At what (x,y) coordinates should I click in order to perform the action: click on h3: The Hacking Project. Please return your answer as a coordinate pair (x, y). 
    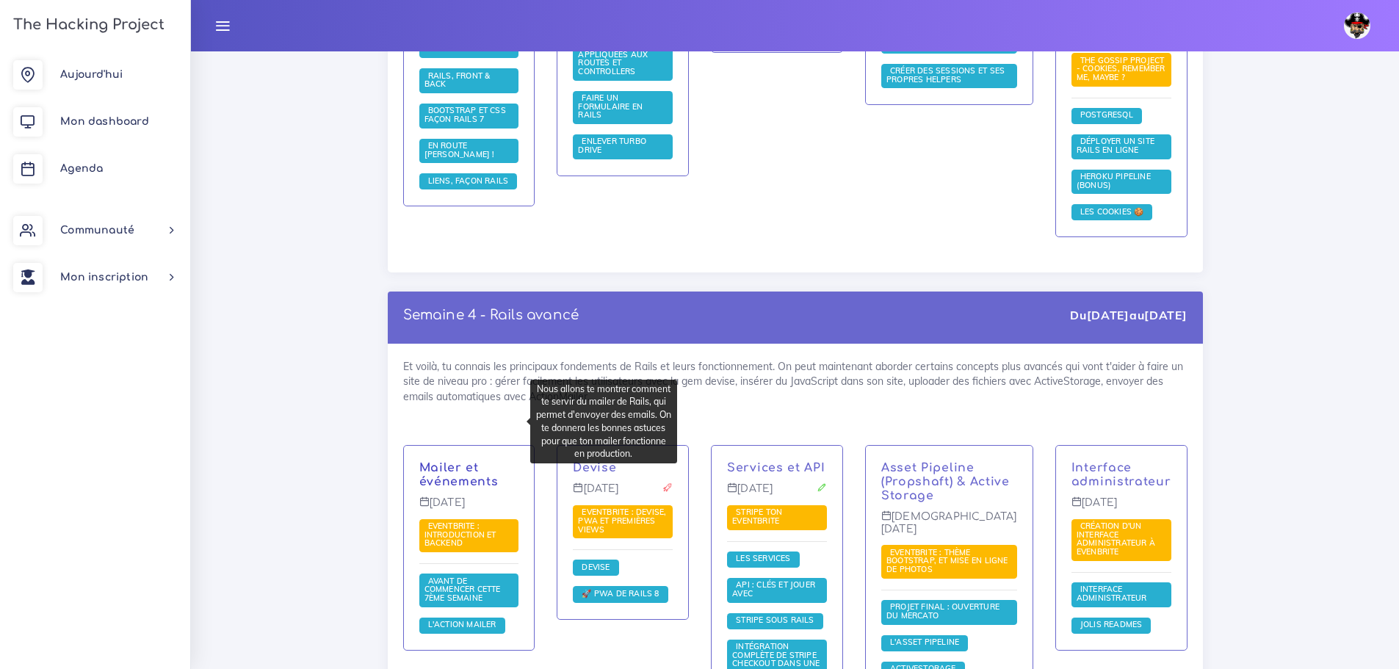
    Looking at the image, I should click on (87, 25).